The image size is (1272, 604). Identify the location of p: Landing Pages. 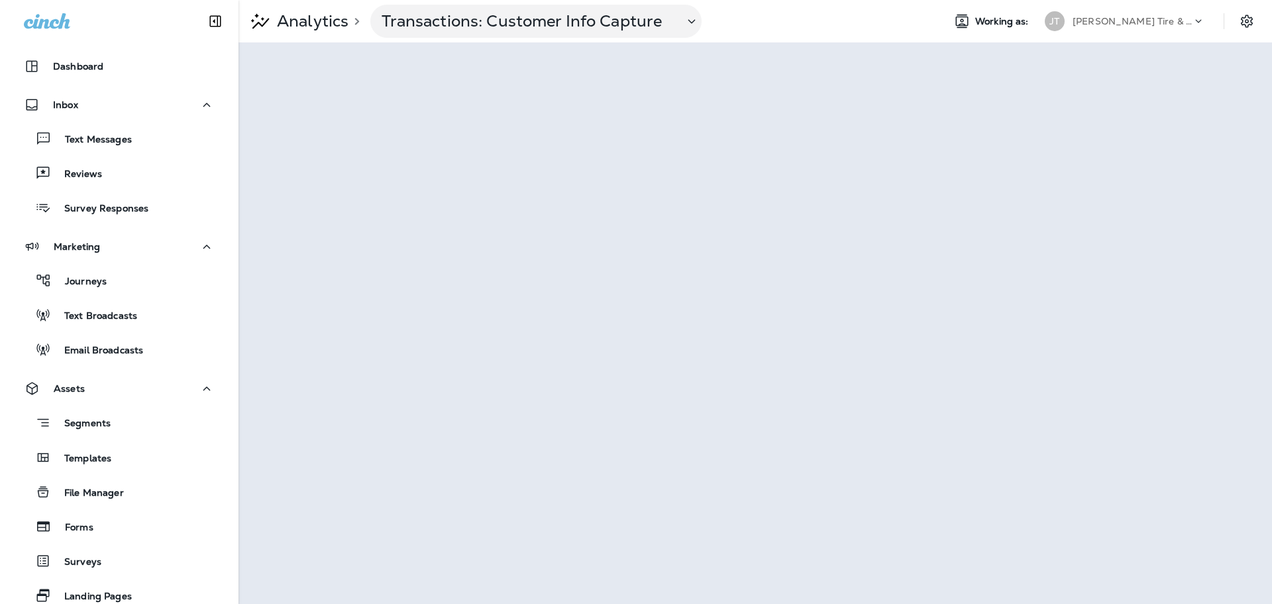
(91, 596).